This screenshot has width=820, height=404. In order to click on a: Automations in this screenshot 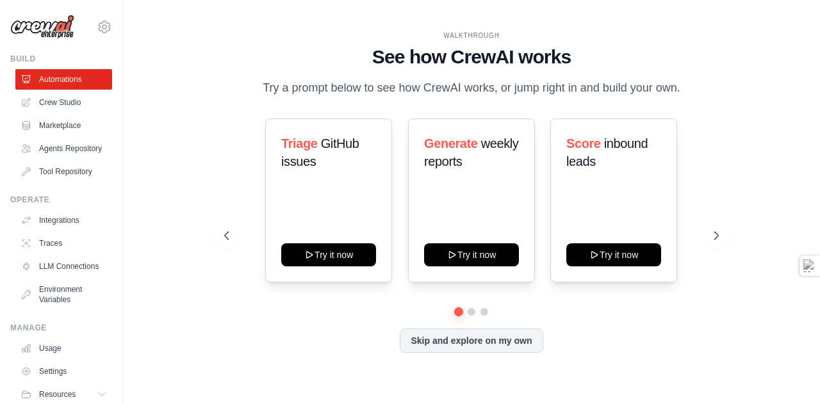, I will do `click(63, 79)`.